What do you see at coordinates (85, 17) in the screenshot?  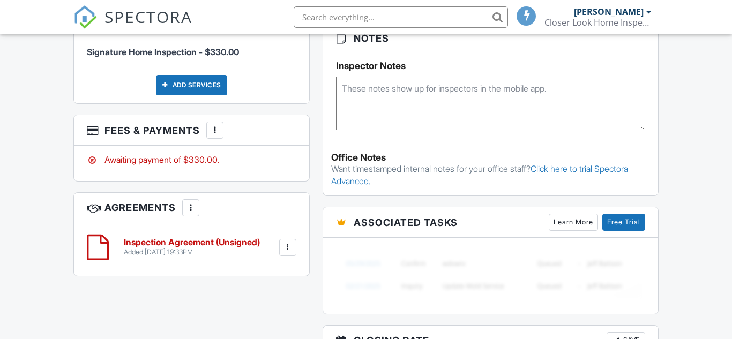 I see `img: The Best Home Inspection Software - Spectora` at bounding box center [85, 17].